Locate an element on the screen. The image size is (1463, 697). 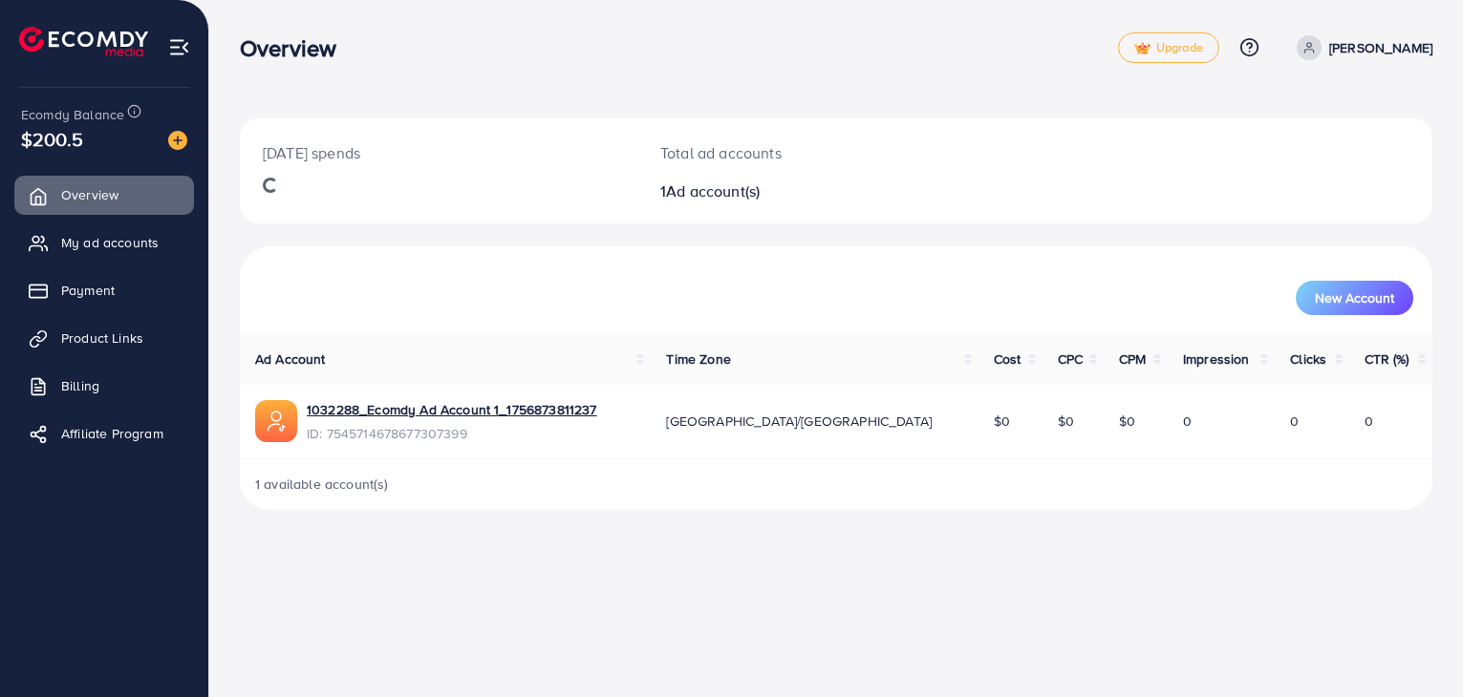
span: Time Zone is located at coordinates (697, 359).